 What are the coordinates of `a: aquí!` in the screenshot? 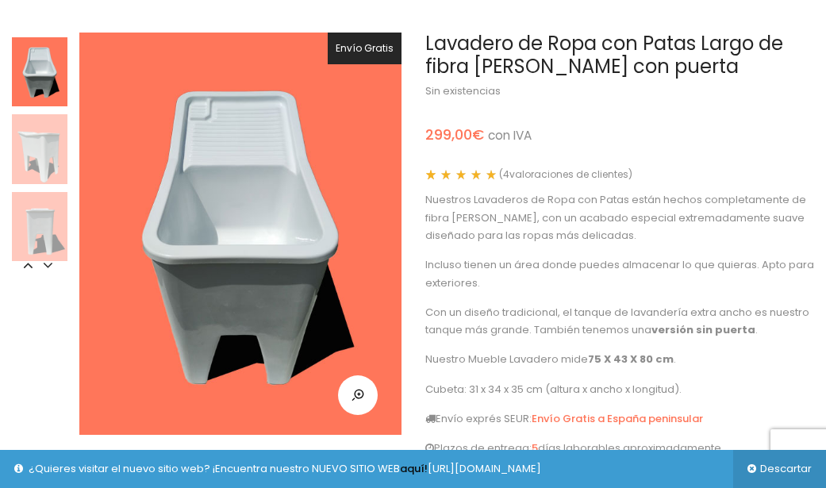 It's located at (413, 468).